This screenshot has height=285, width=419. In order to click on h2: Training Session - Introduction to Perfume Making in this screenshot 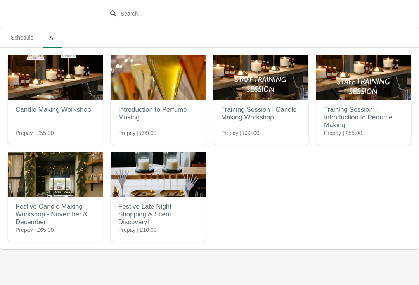, I will do `click(364, 118)`.